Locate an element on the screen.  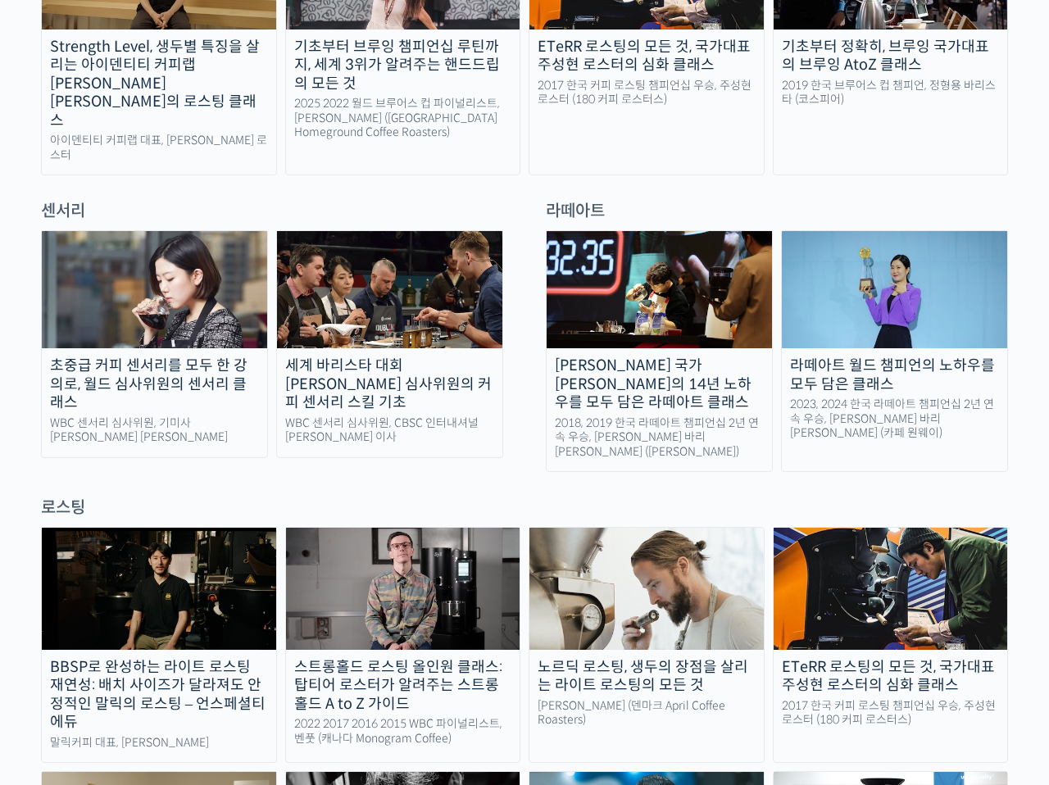
span: 설정 is located at coordinates (263, 551).